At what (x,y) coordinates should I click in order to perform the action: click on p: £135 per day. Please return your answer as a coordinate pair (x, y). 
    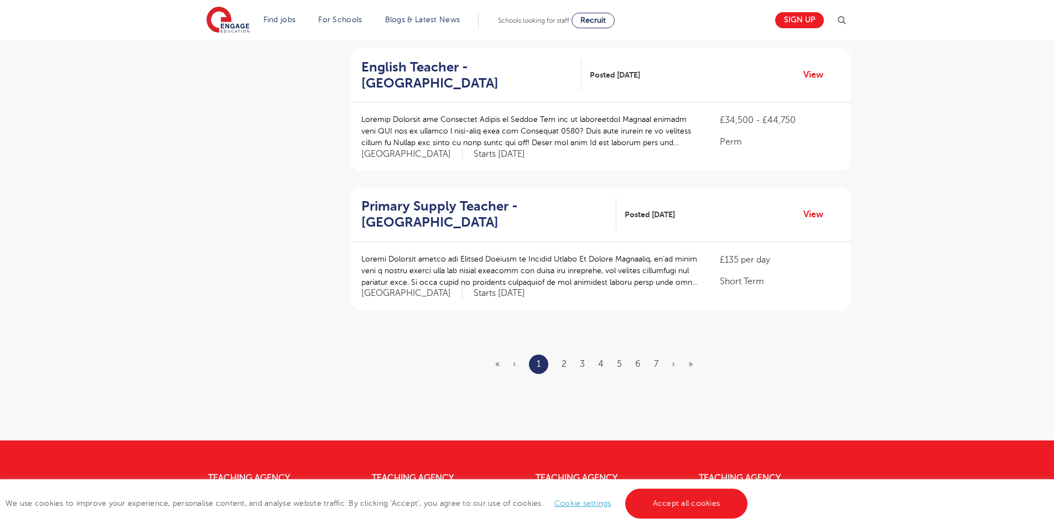
    Looking at the image, I should click on (780, 260).